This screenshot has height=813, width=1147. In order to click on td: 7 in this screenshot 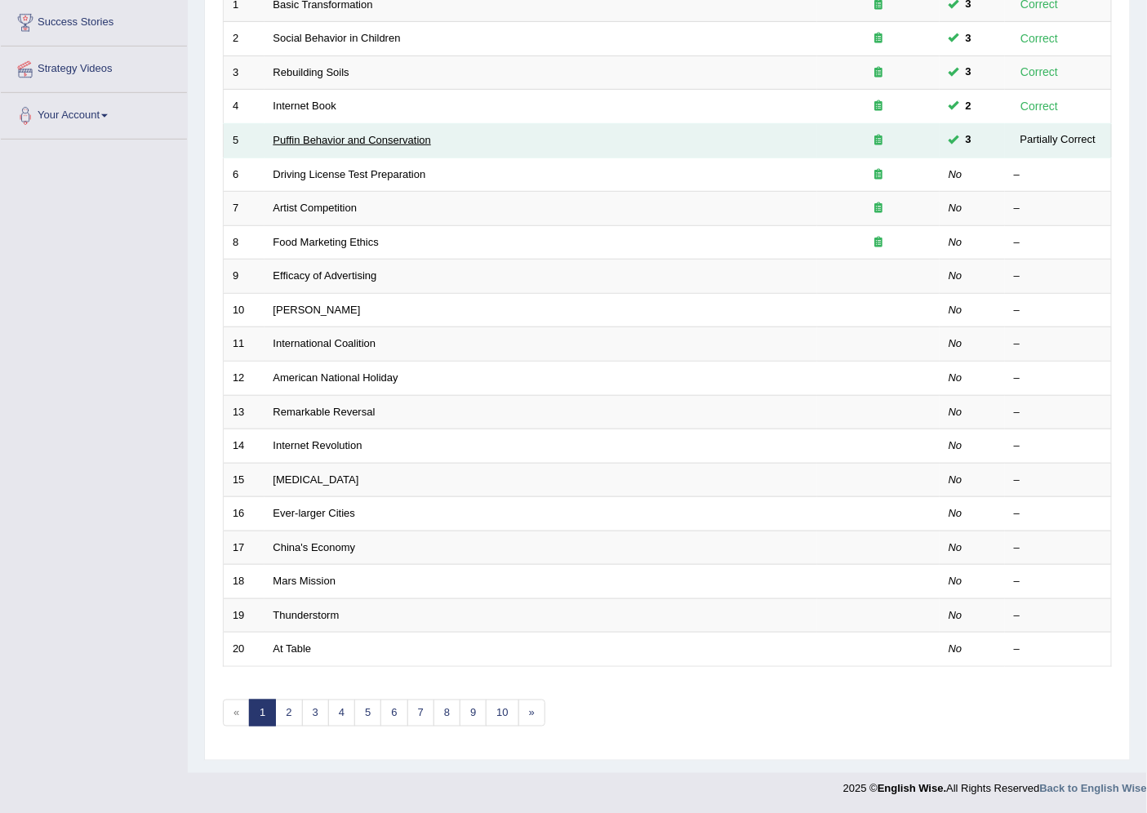, I will do `click(244, 209)`.